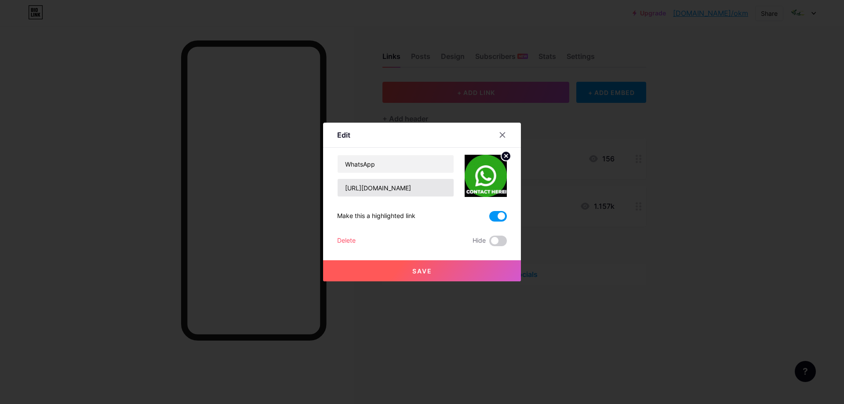 The image size is (844, 404). What do you see at coordinates (395, 164) in the screenshot?
I see `input: Title` at bounding box center [395, 164].